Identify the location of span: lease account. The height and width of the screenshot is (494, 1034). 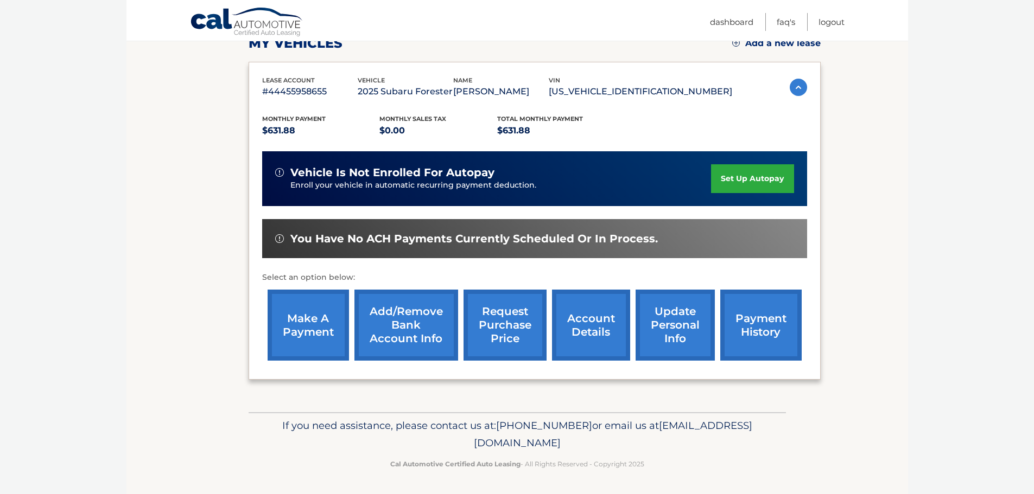
(288, 80).